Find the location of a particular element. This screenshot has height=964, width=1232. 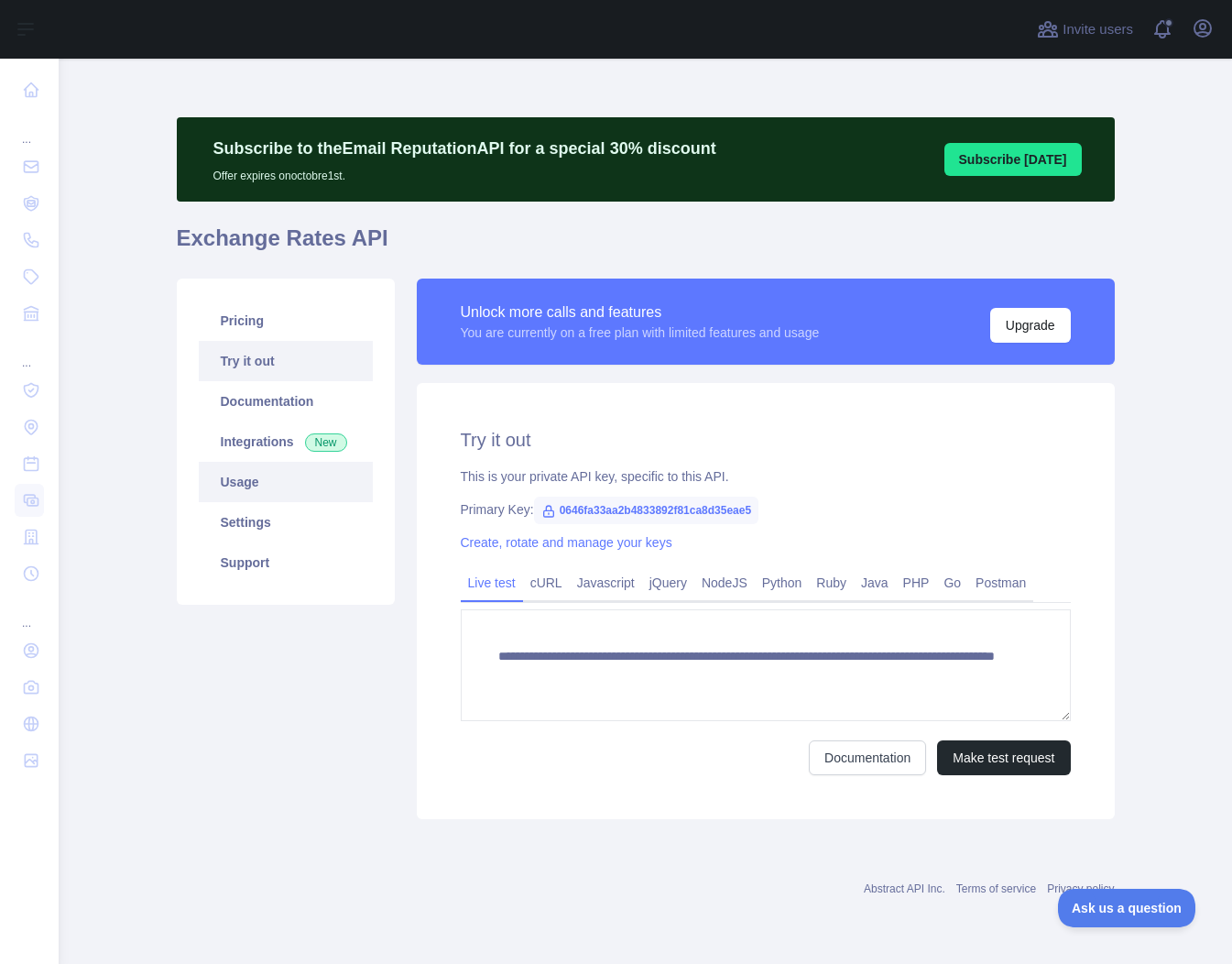

h1: Exchange Rates API is located at coordinates (646, 245).